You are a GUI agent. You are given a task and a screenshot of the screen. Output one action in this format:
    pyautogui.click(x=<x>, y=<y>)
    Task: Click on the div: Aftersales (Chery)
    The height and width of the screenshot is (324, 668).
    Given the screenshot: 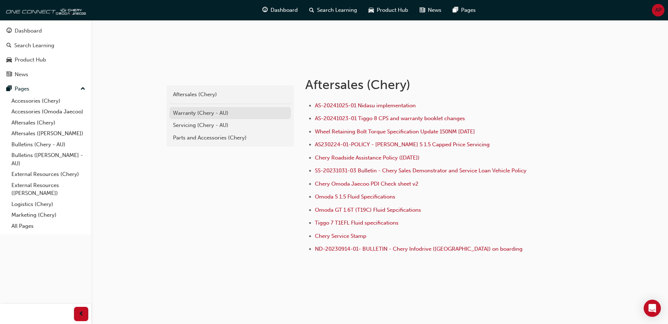 What is the action you would take?
    pyautogui.click(x=230, y=94)
    